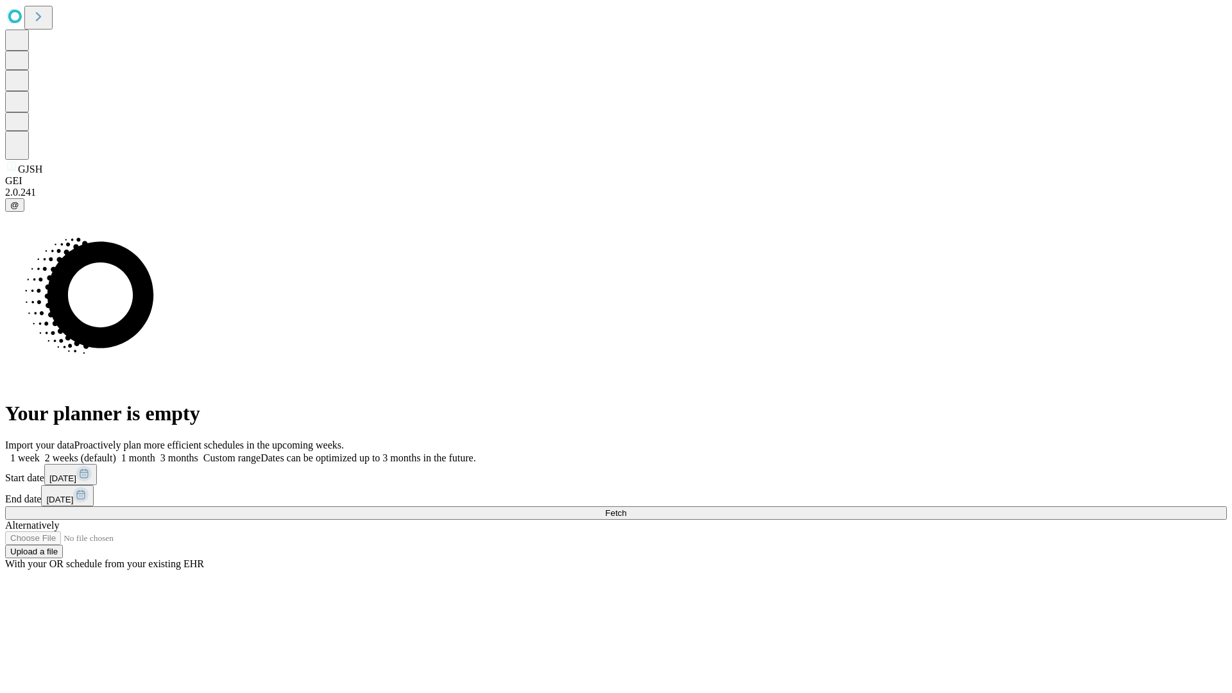 The width and height of the screenshot is (1232, 693). I want to click on span: With your OR schedule from your existing EHR, so click(105, 564).